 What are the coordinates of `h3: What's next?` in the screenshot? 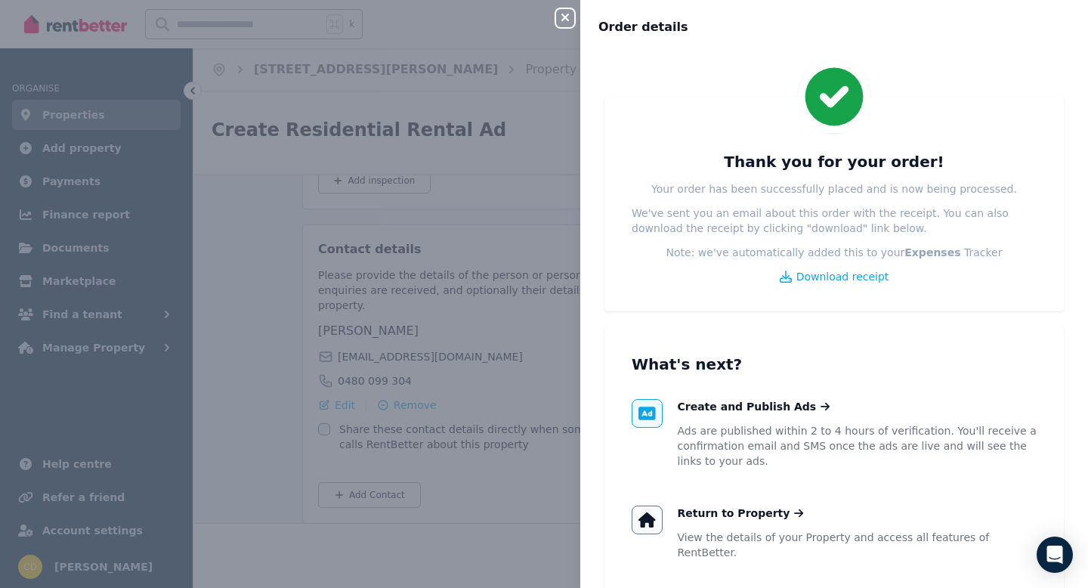 It's located at (834, 364).